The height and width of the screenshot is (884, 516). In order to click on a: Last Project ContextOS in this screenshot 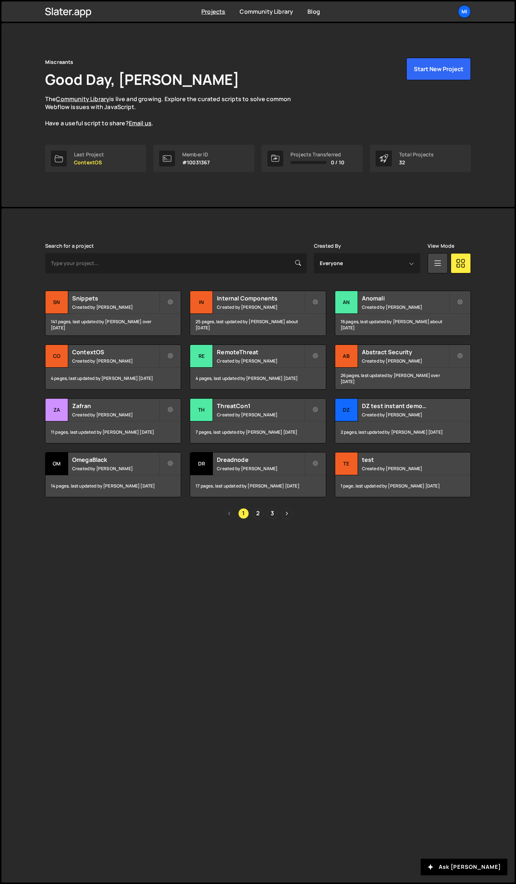, I will do `click(96, 158)`.